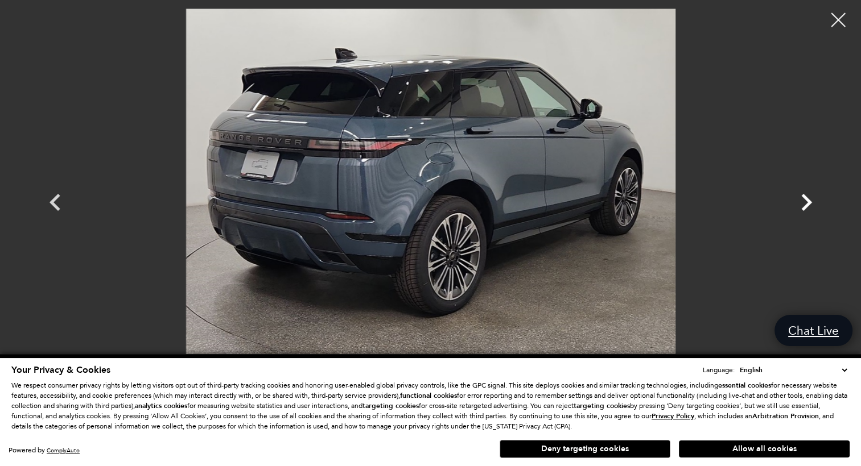  Describe the element at coordinates (63, 451) in the screenshot. I see `a: ComplyAuto` at that location.